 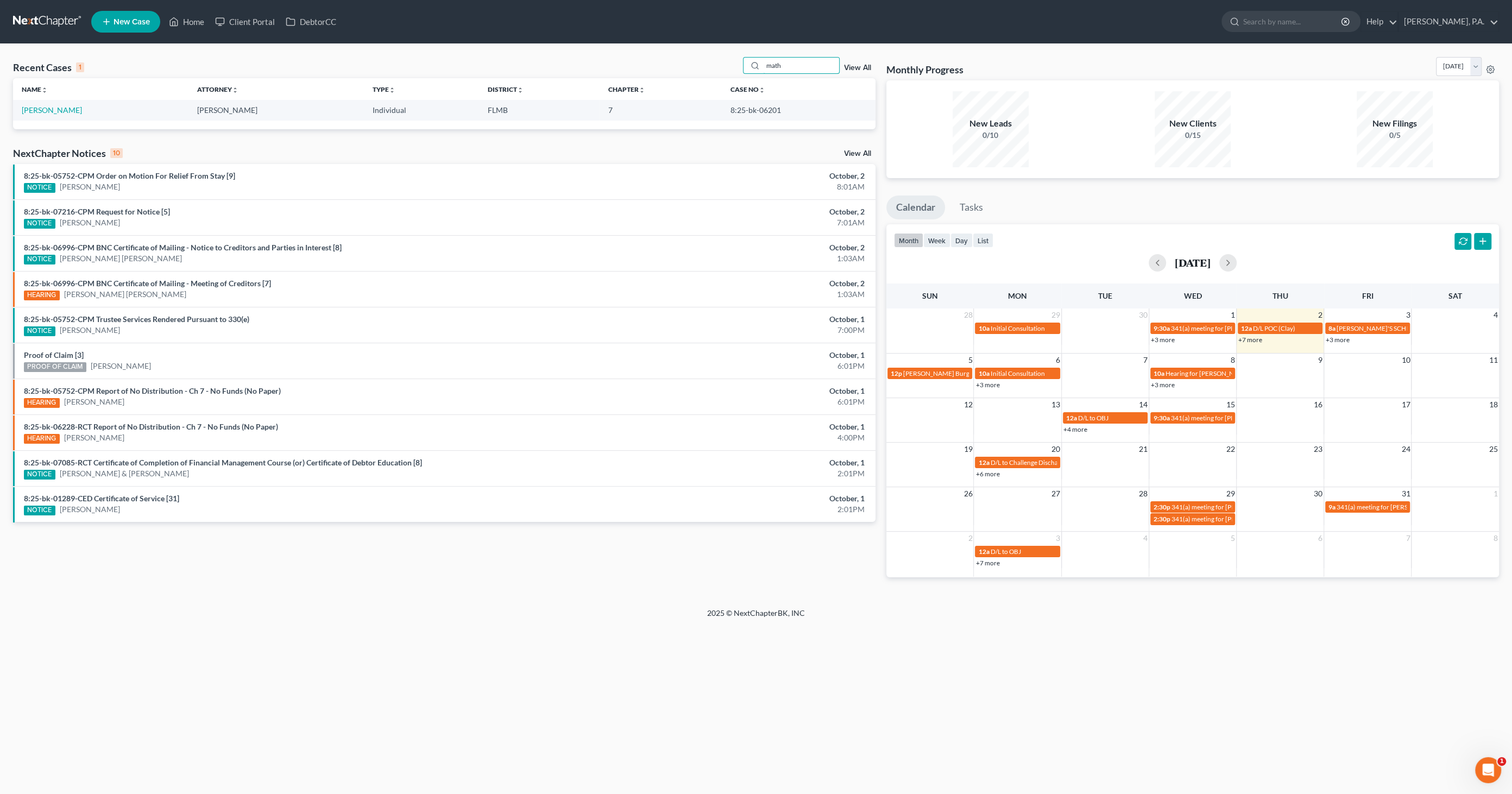 What do you see at coordinates (1076, 429) in the screenshot?
I see `a: +4 more` at bounding box center [1076, 429].